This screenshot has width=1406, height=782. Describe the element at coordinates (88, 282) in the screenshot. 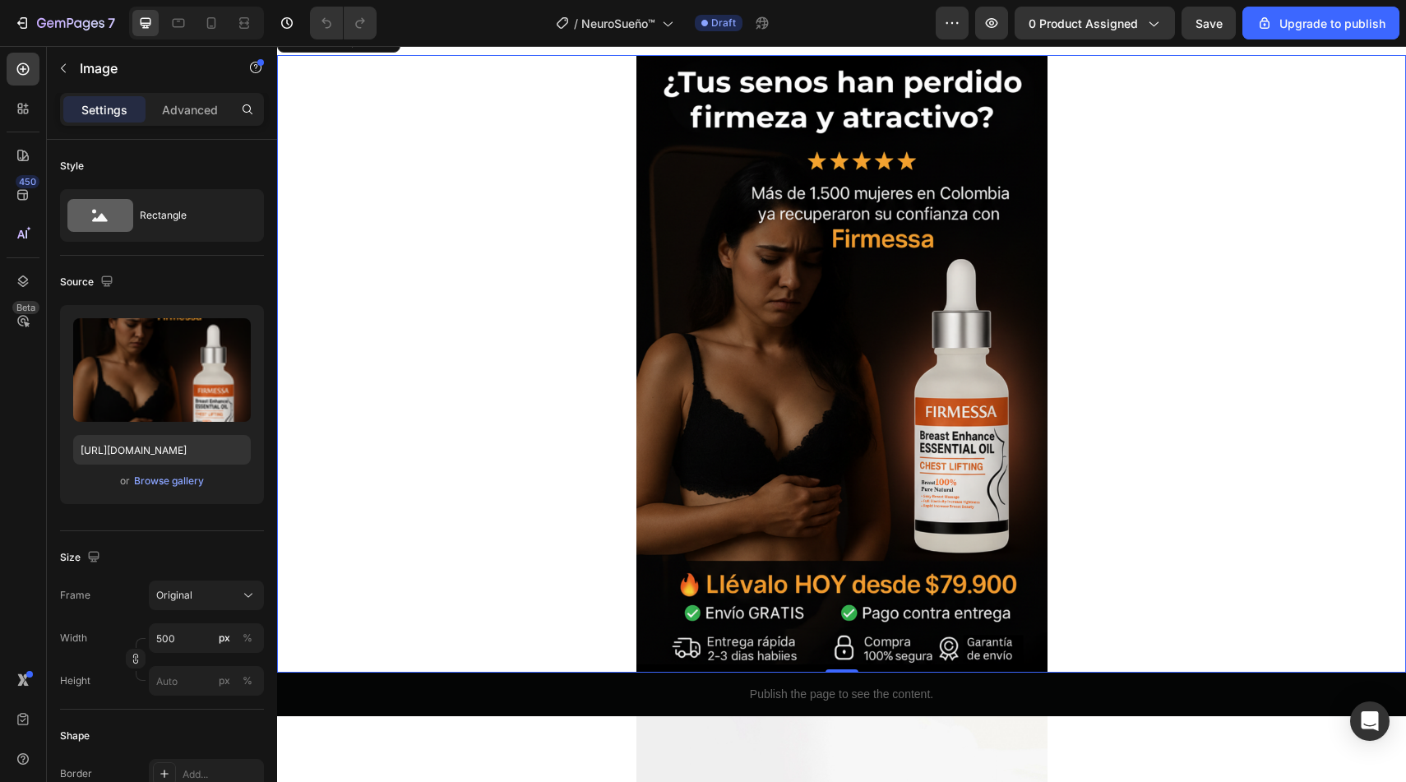

I see `div: Source` at that location.